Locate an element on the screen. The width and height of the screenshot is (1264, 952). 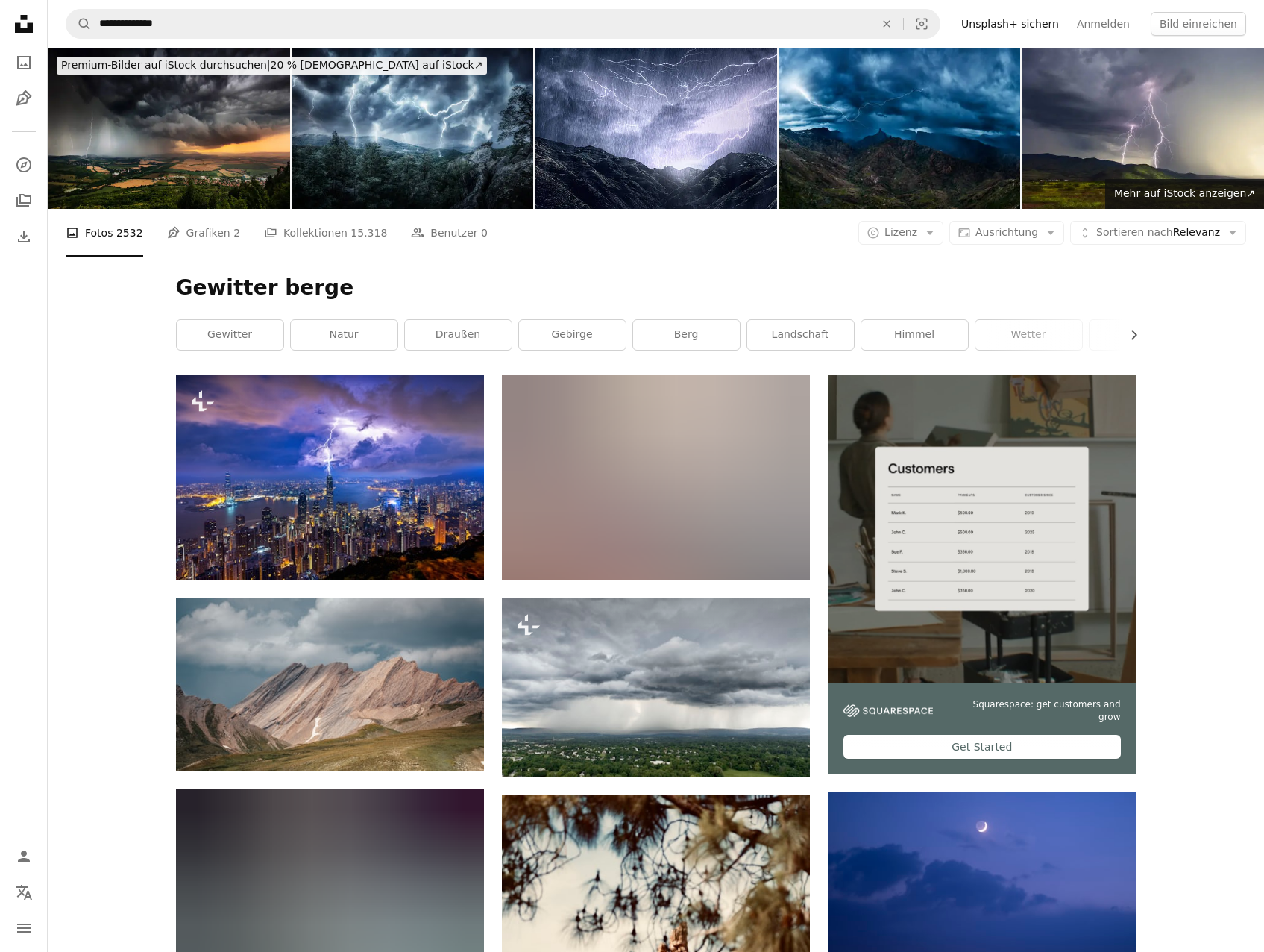
a: Kollektionen 15.318 is located at coordinates (325, 233).